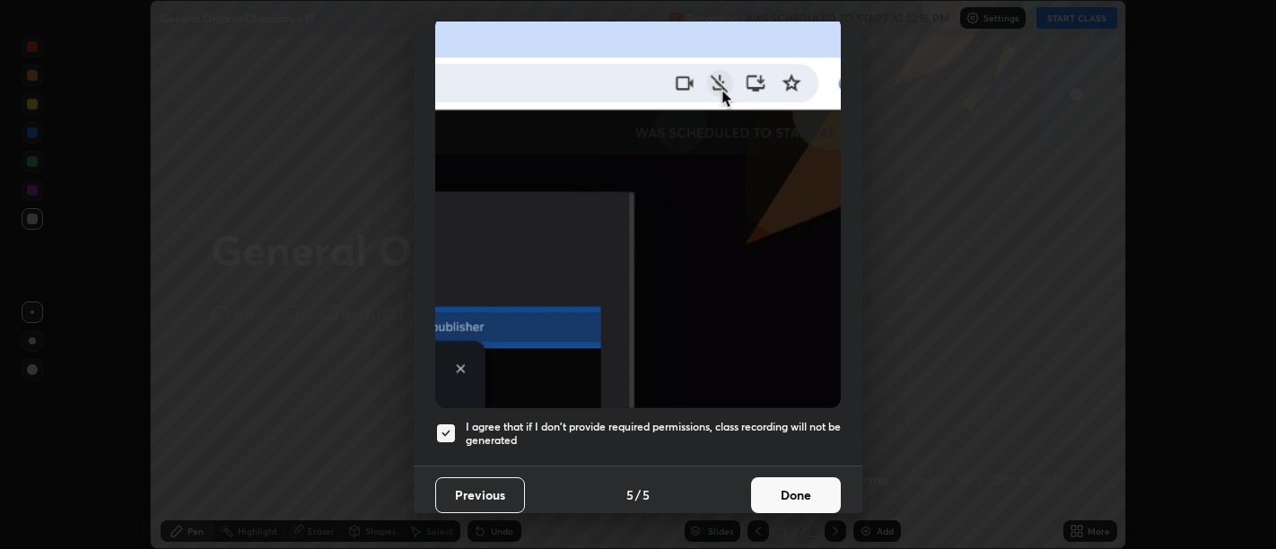  I want to click on h5: I agree that if I don't provide required permissions, class recording will not be generated, so click(653, 433).